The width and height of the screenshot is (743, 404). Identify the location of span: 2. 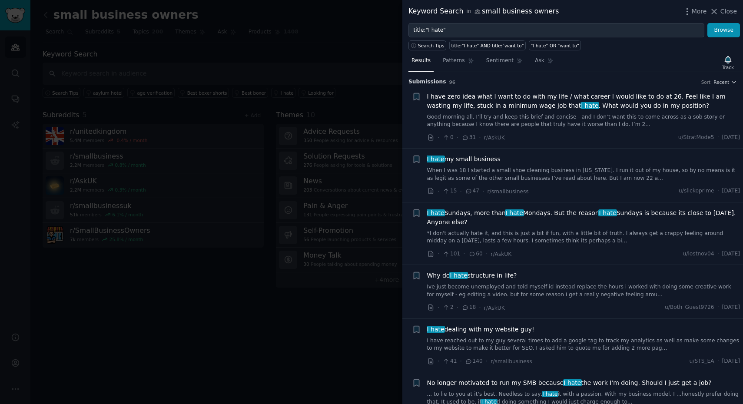
(447, 307).